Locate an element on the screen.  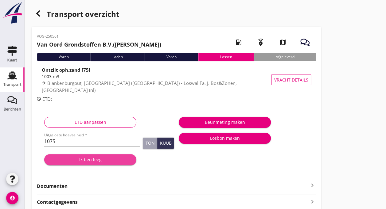
strong: Contactgegevens is located at coordinates (57, 202).